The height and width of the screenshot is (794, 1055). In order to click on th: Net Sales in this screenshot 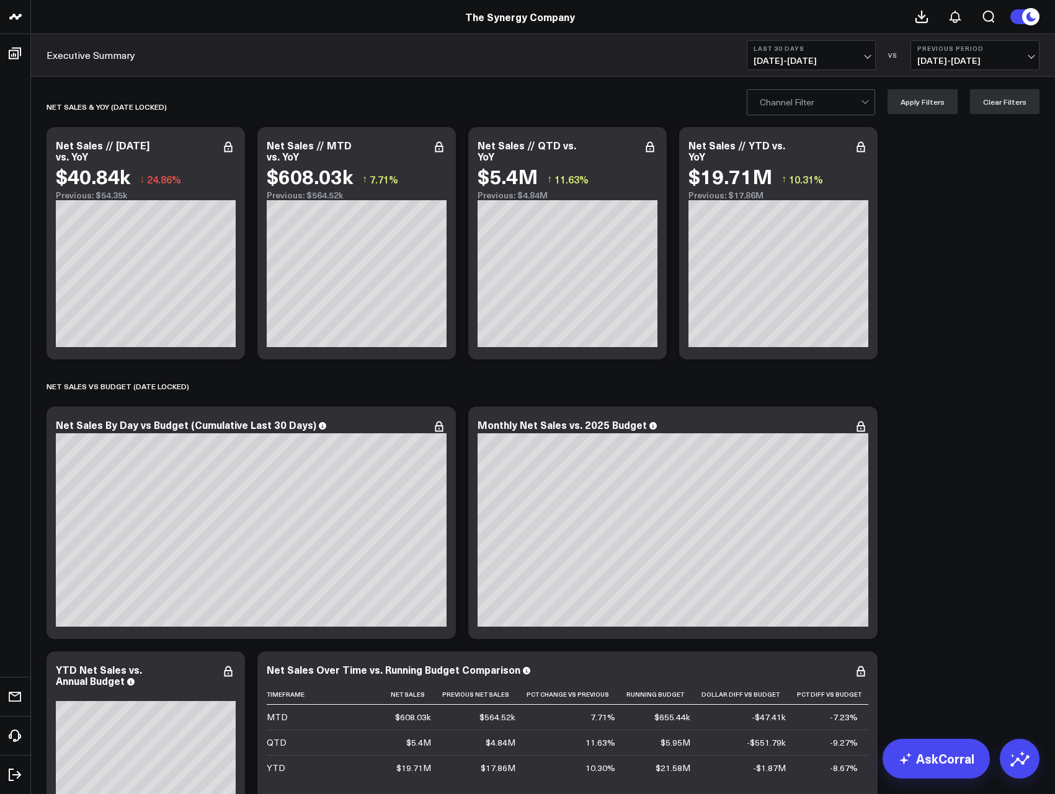, I will do `click(416, 694)`.